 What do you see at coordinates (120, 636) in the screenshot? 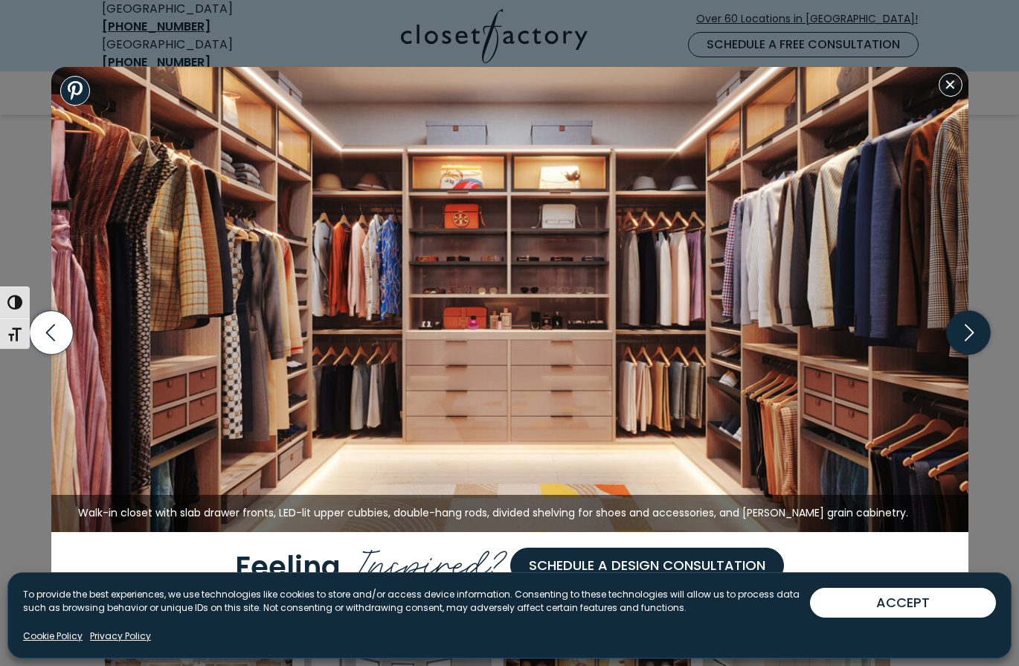
I see `a: Privacy Policy` at bounding box center [120, 636].